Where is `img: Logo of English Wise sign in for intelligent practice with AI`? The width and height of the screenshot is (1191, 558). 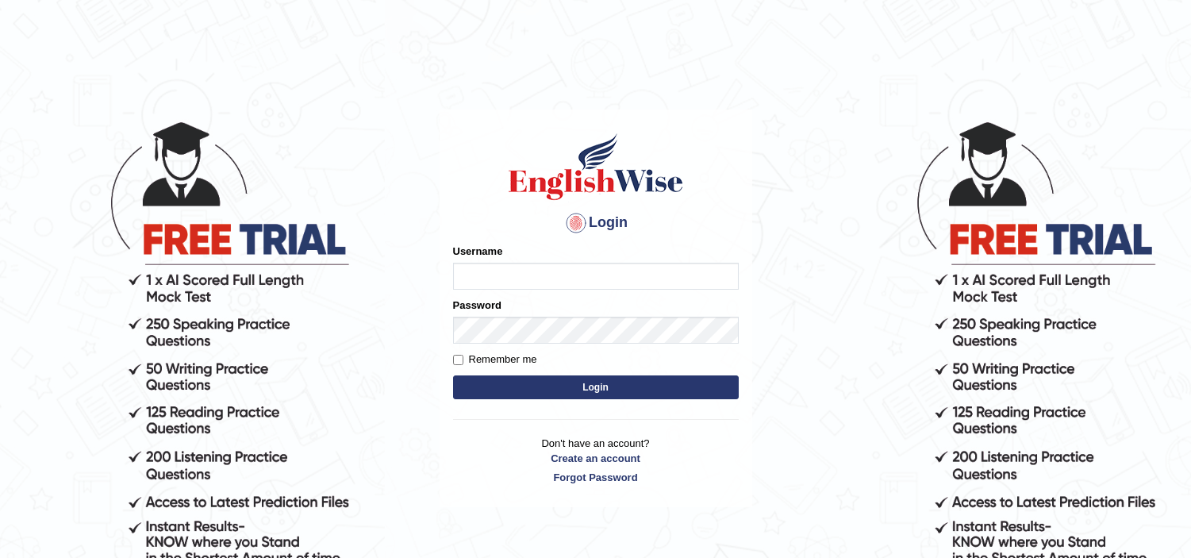
img: Logo of English Wise sign in for intelligent practice with AI is located at coordinates (596, 167).